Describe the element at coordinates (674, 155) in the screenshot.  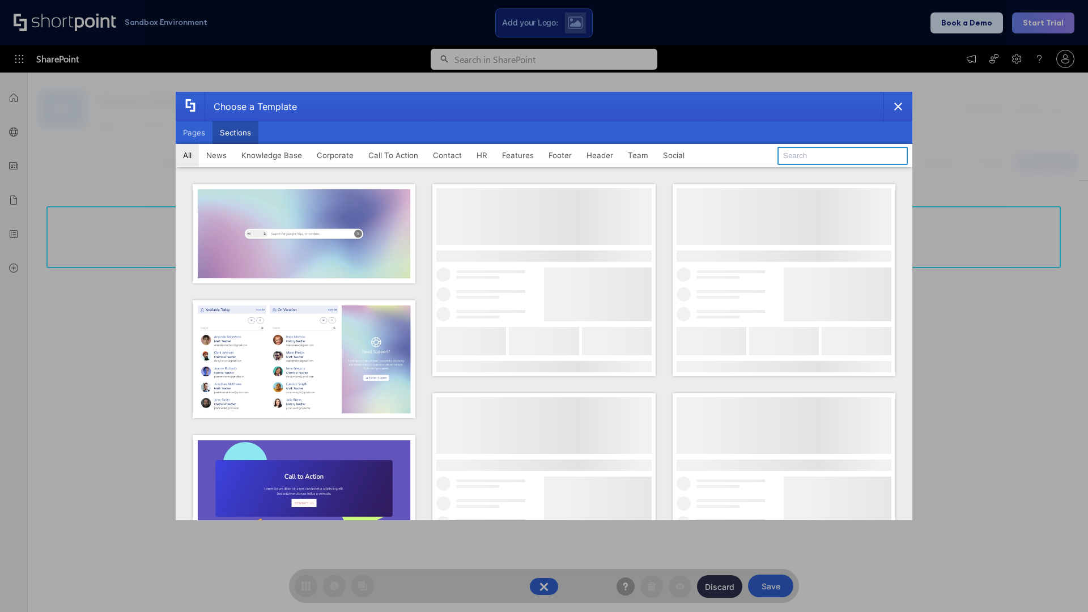
I see `button: Social` at that location.